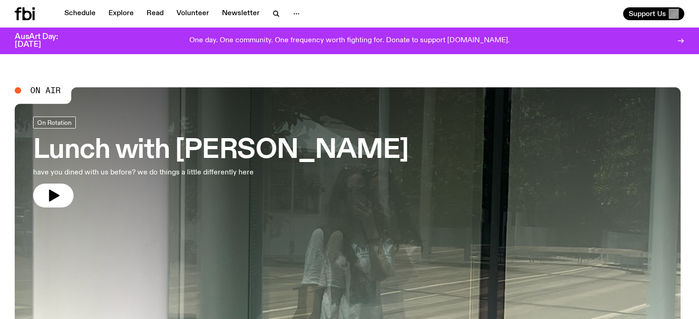 The height and width of the screenshot is (319, 699). I want to click on span: On Rotation, so click(54, 122).